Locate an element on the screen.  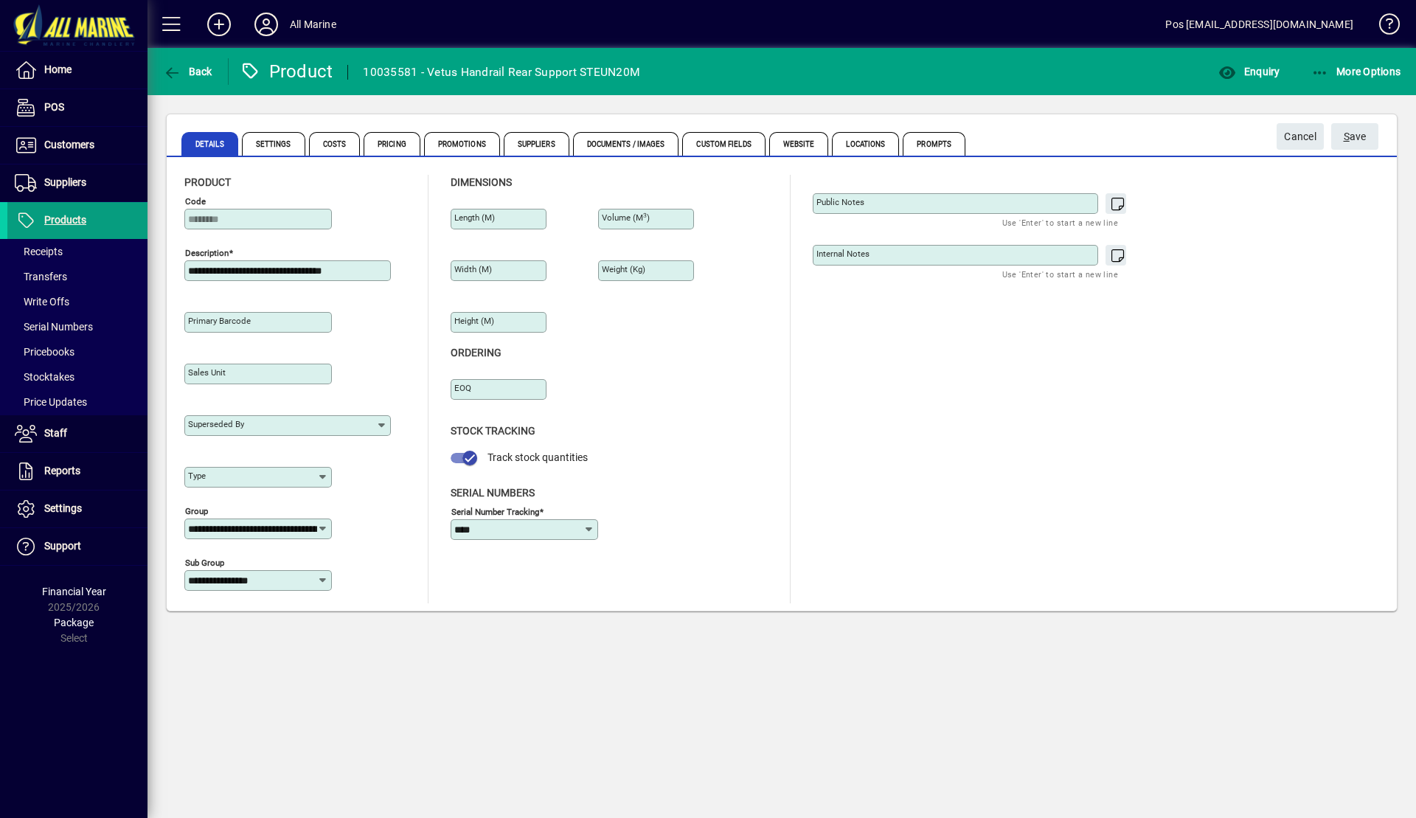
span: Costs is located at coordinates (335, 144).